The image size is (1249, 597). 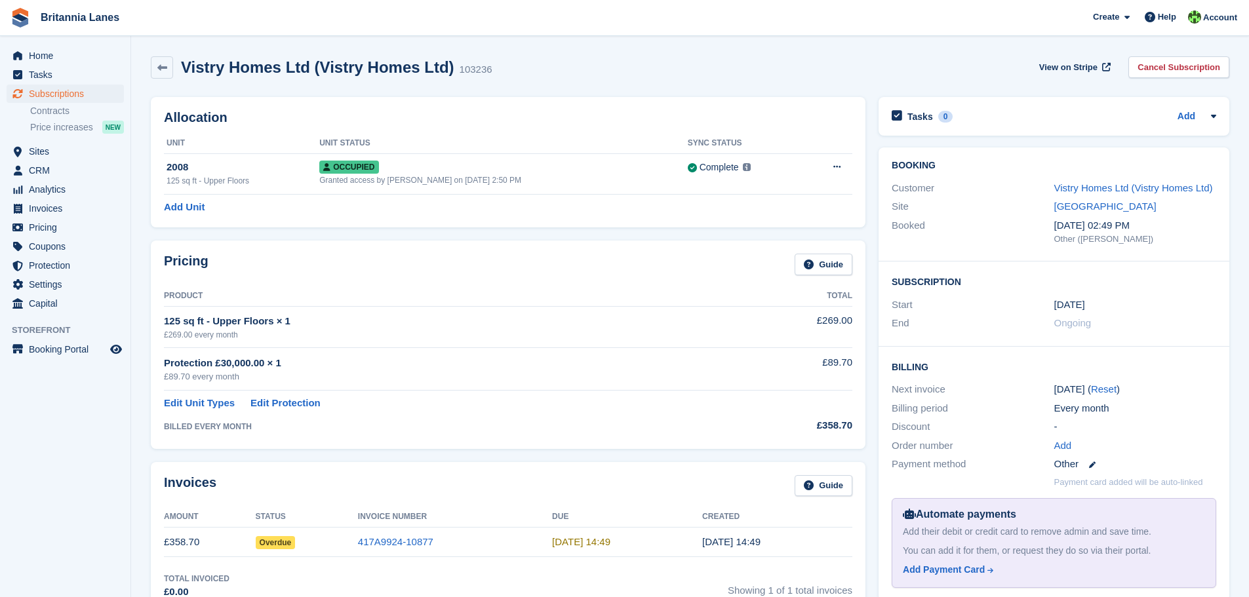 I want to click on div: £89.70 every month, so click(x=445, y=377).